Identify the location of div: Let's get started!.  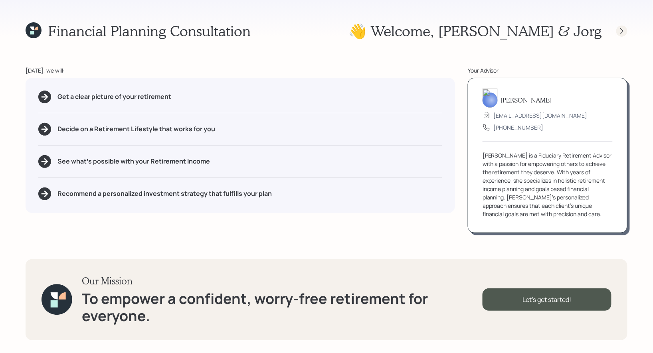
(547, 300).